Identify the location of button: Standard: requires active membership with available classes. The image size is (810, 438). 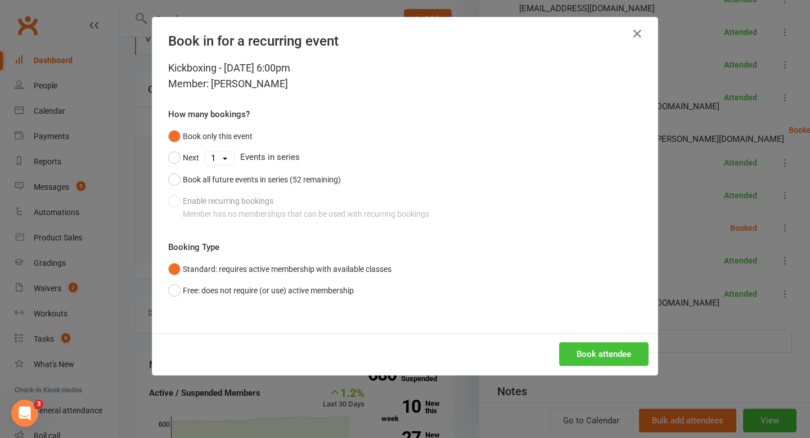
(280, 269).